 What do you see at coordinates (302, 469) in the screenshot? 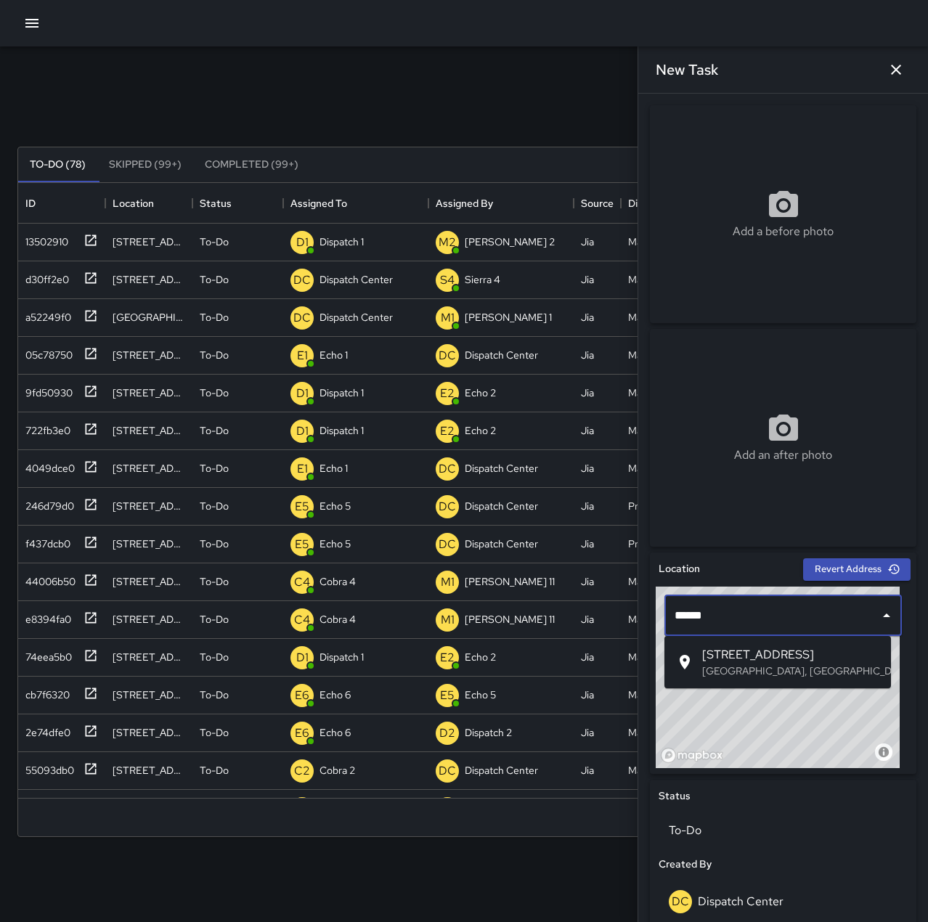
I see `p: E1` at bounding box center [302, 469].